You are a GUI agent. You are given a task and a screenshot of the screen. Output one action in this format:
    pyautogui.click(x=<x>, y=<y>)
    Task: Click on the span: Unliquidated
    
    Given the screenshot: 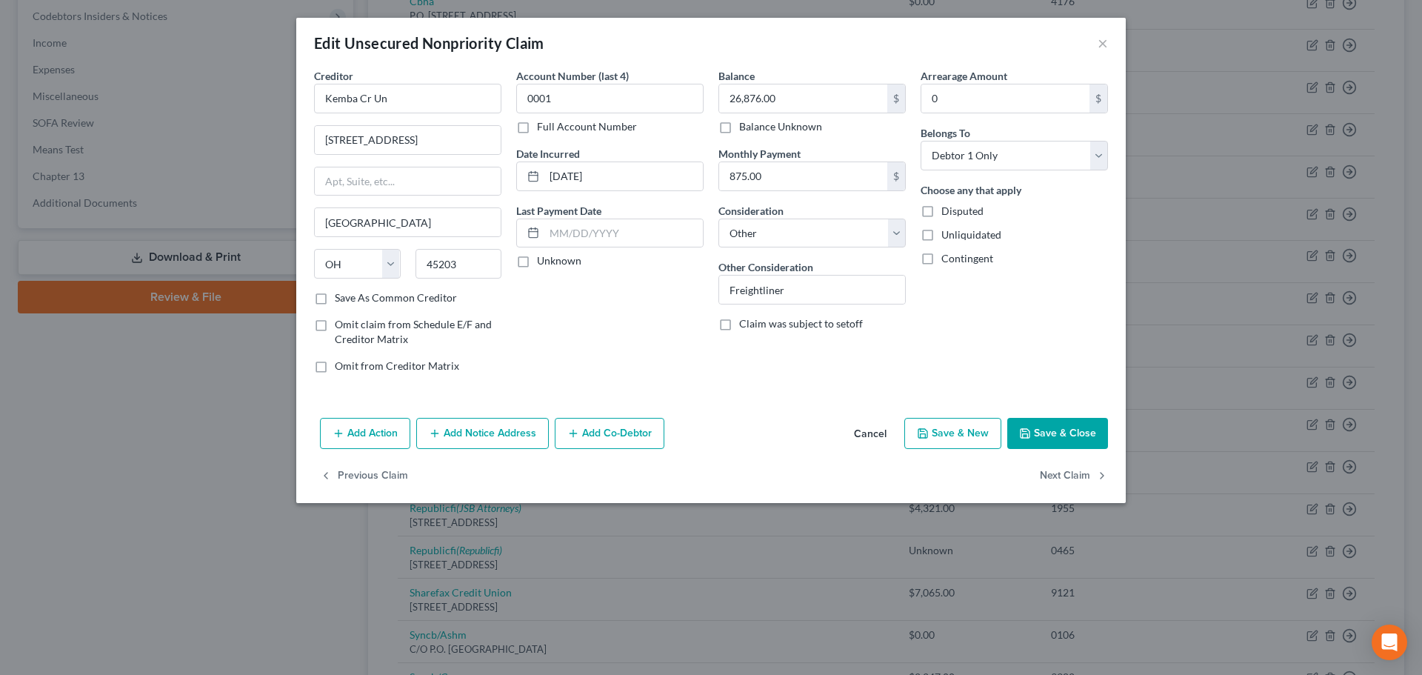 What is the action you would take?
    pyautogui.click(x=971, y=234)
    